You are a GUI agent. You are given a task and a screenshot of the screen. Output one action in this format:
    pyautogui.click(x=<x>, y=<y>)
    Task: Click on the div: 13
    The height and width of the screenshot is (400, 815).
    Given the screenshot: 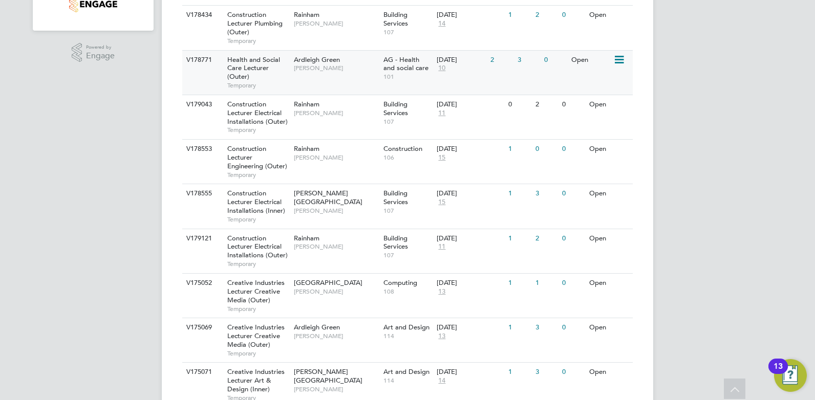 What is the action you would take?
    pyautogui.click(x=778, y=373)
    